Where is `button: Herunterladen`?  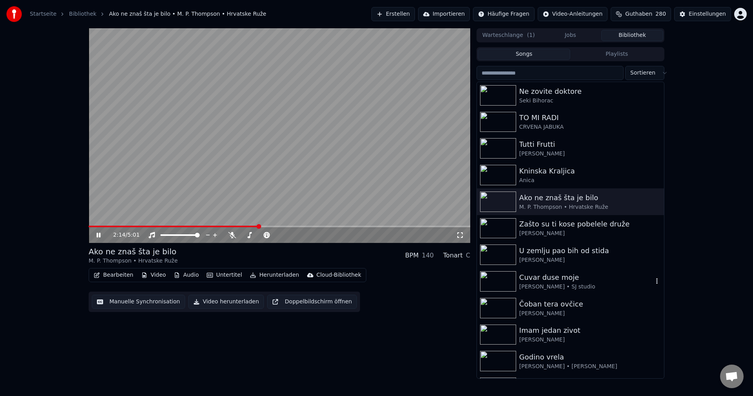
button: Herunterladen is located at coordinates (274, 275).